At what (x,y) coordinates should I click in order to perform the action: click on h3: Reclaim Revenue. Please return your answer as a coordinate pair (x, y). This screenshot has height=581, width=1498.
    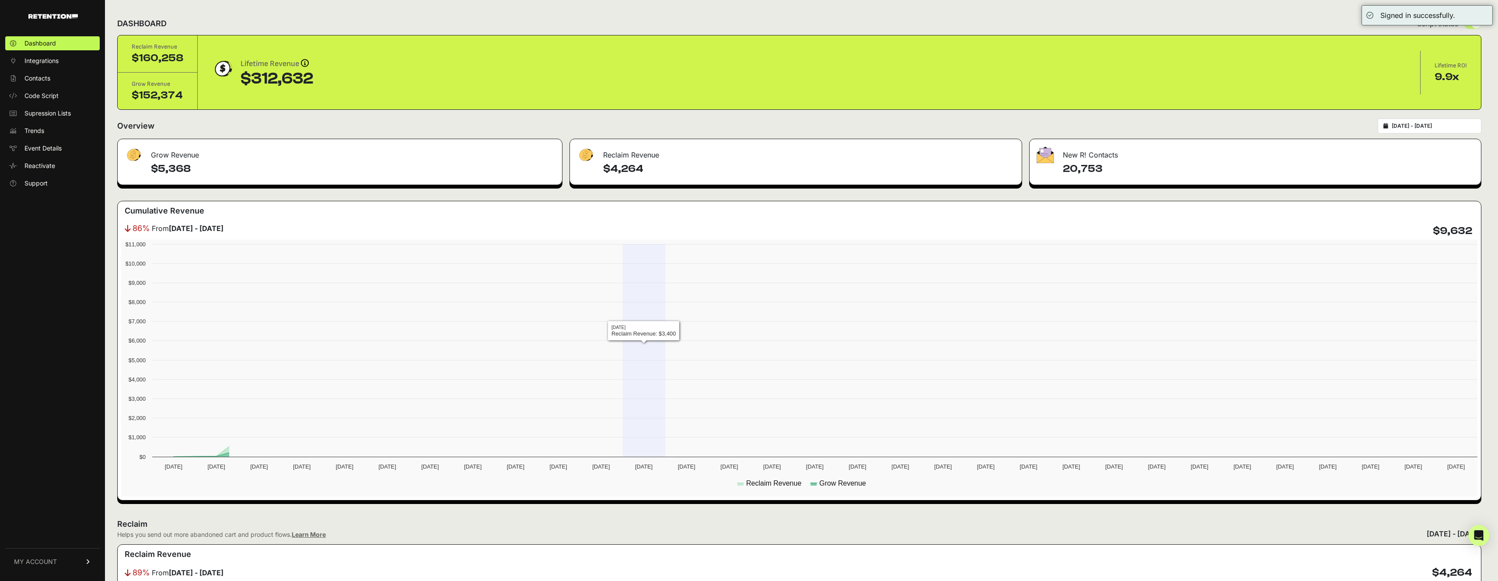
    Looking at the image, I should click on (158, 554).